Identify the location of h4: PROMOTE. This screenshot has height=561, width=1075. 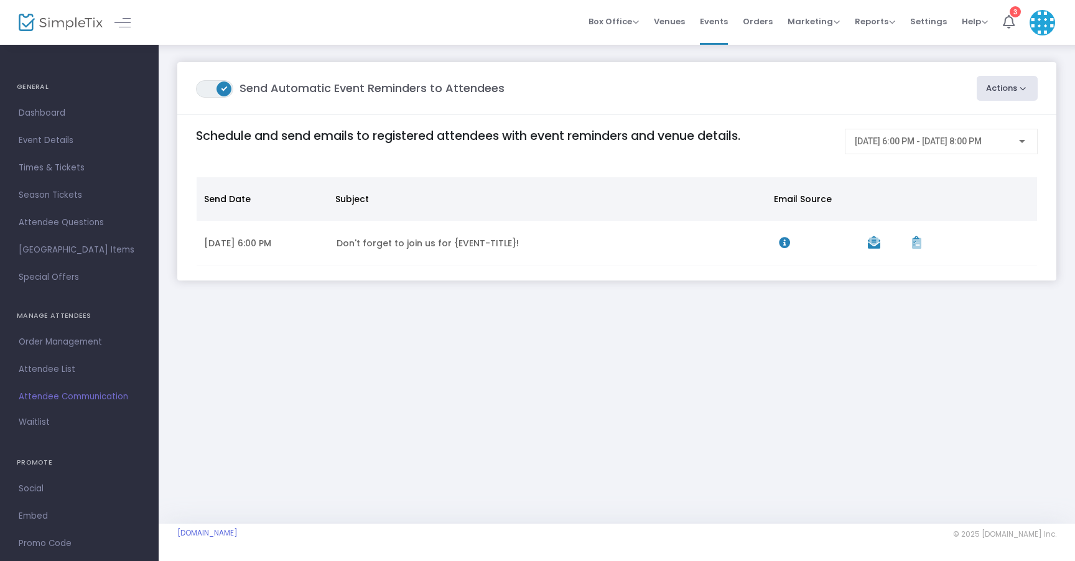
(79, 463).